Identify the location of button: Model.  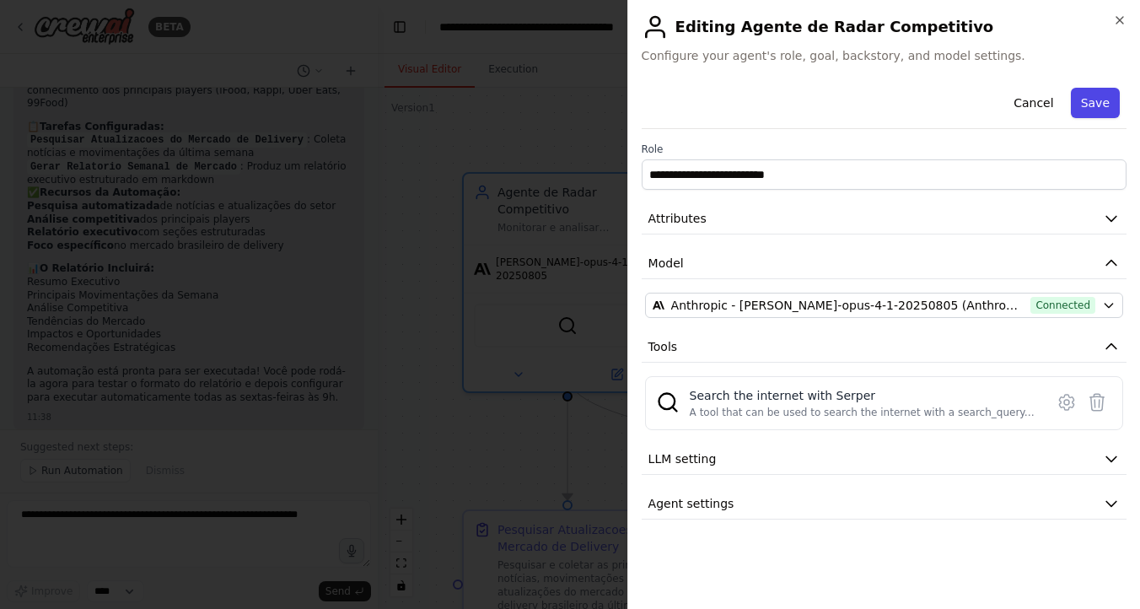
(884, 263).